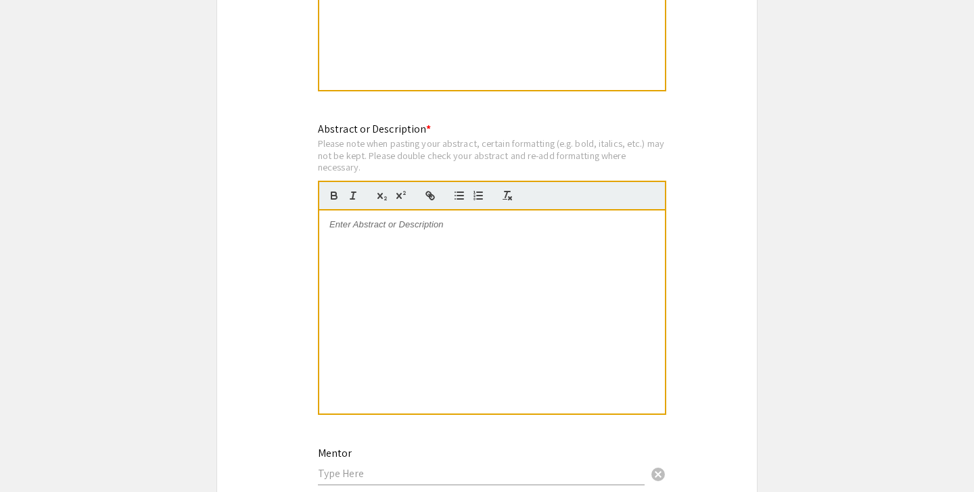 The height and width of the screenshot is (492, 974). What do you see at coordinates (492, 155) in the screenshot?
I see `div: Please note when pasting your abstract, certain formatting (e.g. bold, italics, etc.) may not be ...` at bounding box center [492, 155].